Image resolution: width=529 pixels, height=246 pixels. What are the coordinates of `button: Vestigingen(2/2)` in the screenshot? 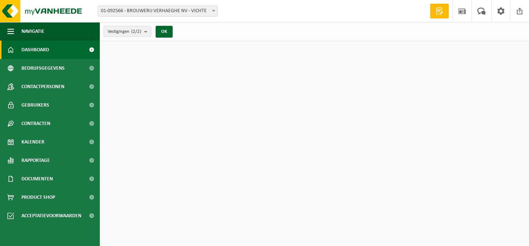 It's located at (127, 31).